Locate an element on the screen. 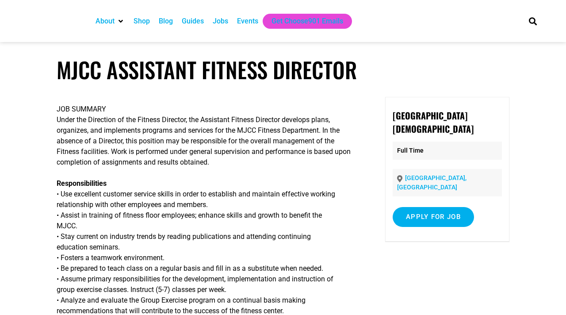  a: Events is located at coordinates (248, 21).